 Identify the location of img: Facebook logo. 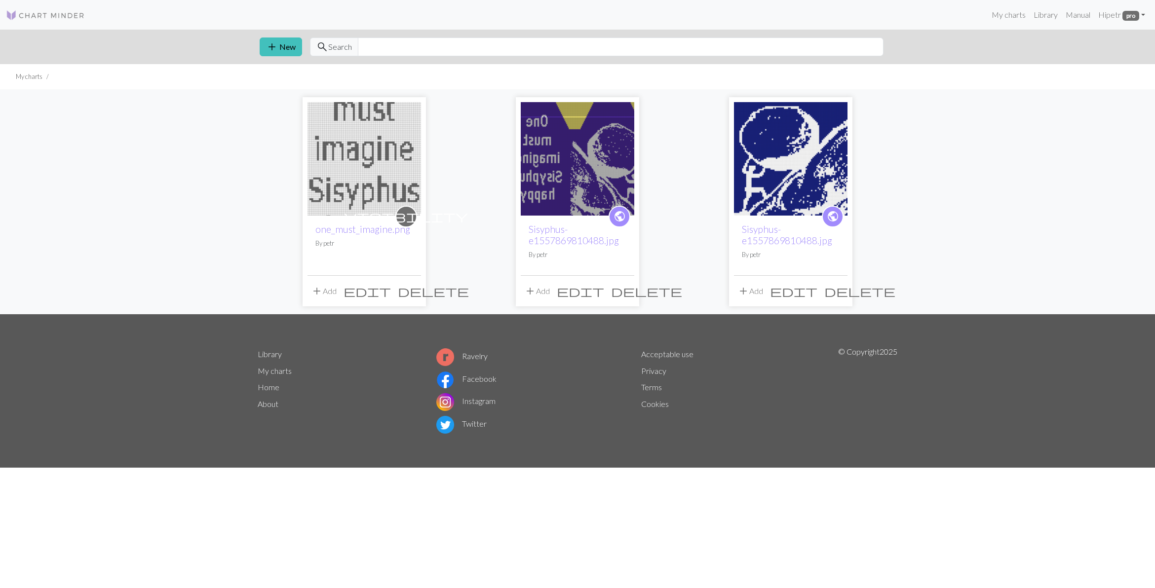
(445, 380).